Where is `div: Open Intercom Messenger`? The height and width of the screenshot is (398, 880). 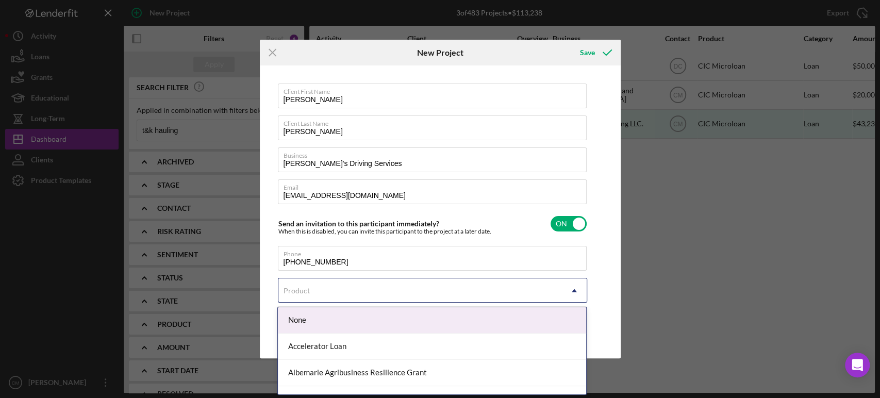
div: Open Intercom Messenger is located at coordinates (857, 365).